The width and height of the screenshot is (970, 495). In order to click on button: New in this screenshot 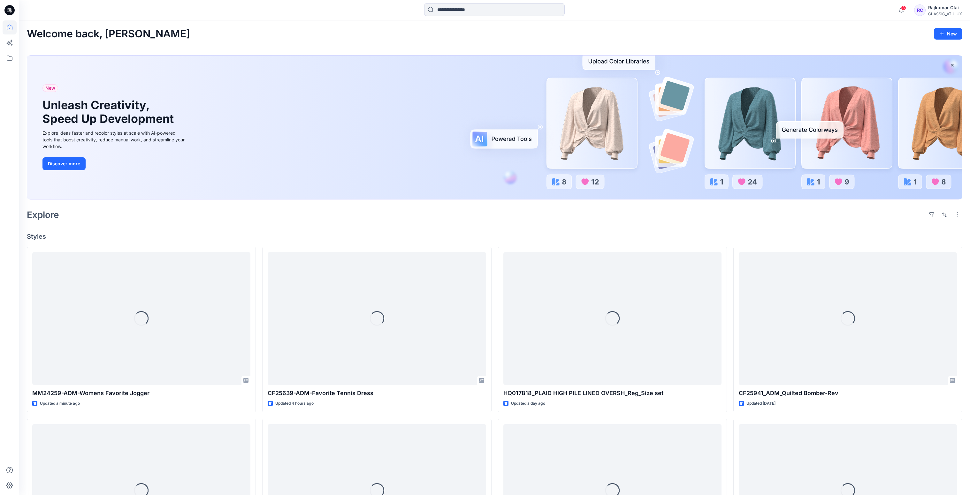, I will do `click(948, 34)`.